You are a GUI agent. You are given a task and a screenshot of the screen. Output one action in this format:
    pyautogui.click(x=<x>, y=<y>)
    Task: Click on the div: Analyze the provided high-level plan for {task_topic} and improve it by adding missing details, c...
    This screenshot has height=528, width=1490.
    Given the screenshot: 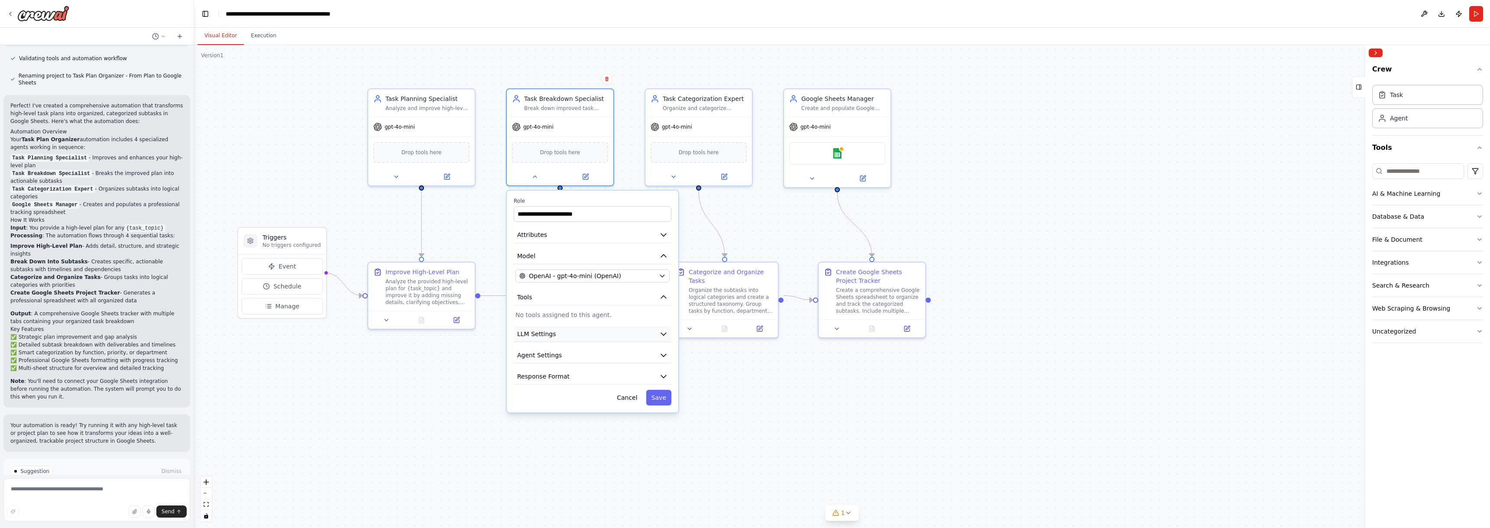 What is the action you would take?
    pyautogui.click(x=427, y=292)
    